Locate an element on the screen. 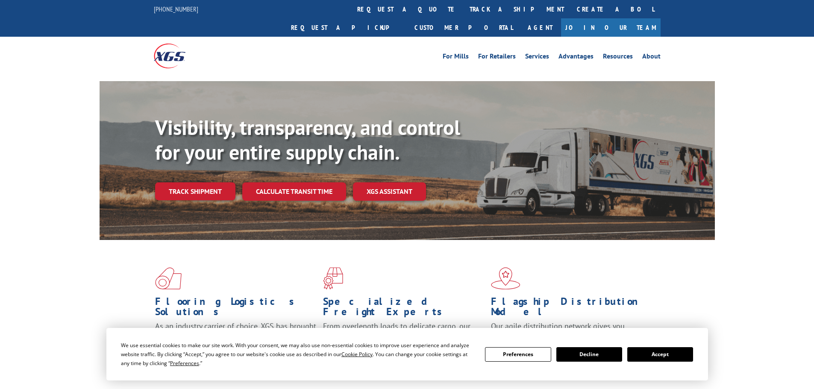 The height and width of the screenshot is (389, 814). a: For Mills is located at coordinates (455, 58).